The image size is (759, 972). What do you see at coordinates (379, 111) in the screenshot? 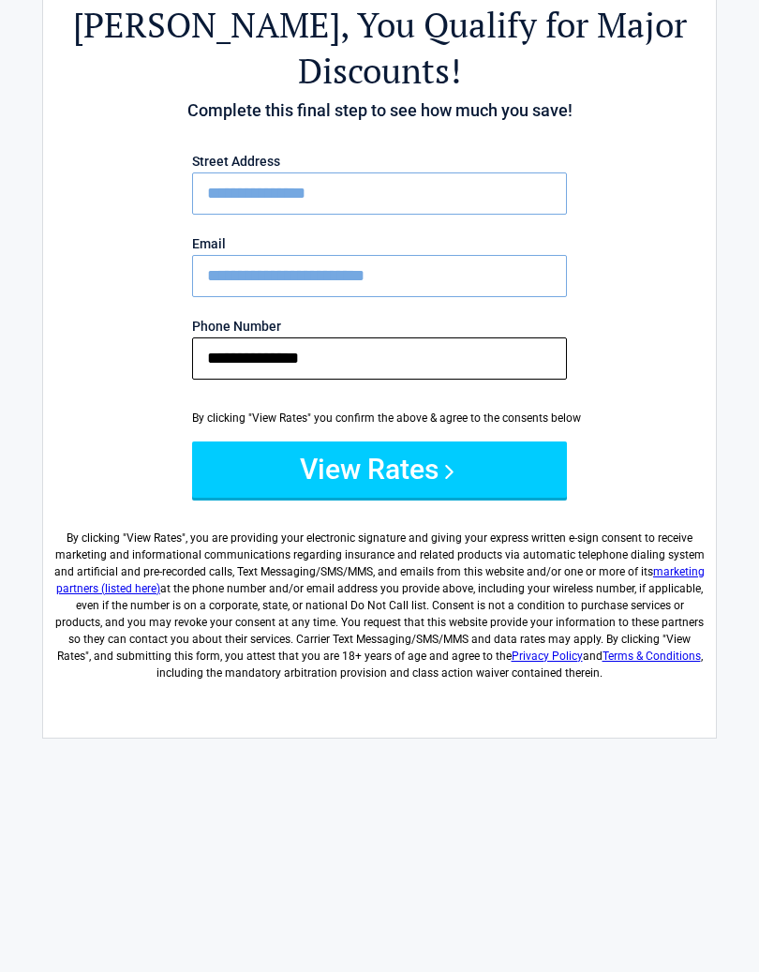
I see `h4: Complete this final step to see how much you save!` at bounding box center [379, 111].